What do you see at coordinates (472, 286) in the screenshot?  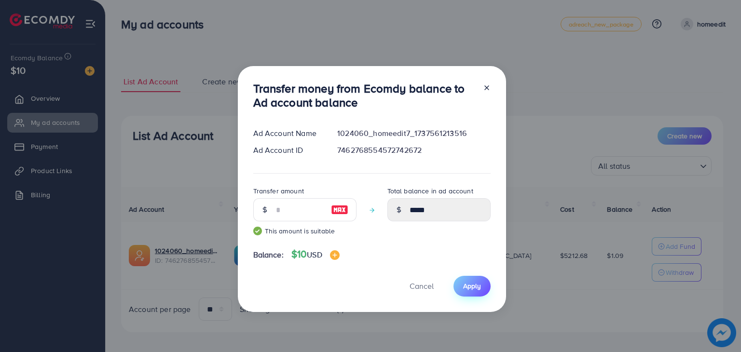 I see `button: Apply` at bounding box center [472, 286].